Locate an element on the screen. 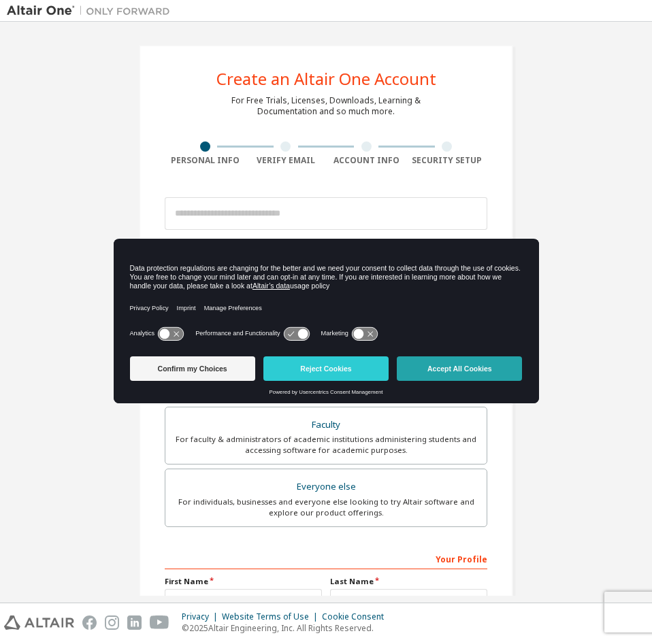  div: Your Profile is located at coordinates (326, 559).